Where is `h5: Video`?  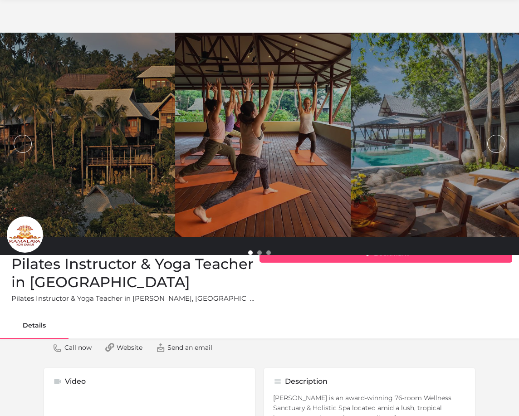
h5: Video is located at coordinates (75, 382).